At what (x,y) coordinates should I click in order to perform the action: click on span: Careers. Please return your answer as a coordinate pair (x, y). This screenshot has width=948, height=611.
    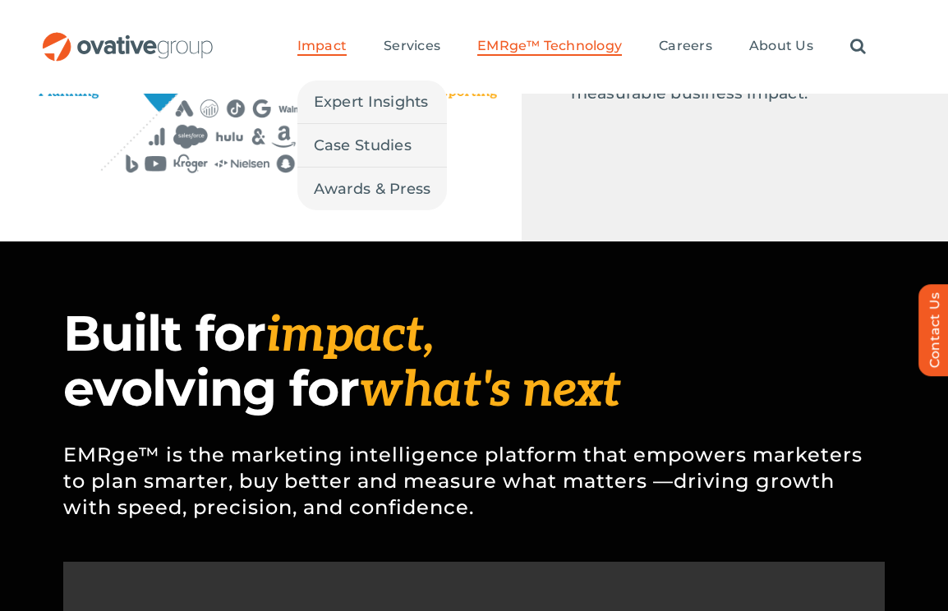
    Looking at the image, I should click on (685, 46).